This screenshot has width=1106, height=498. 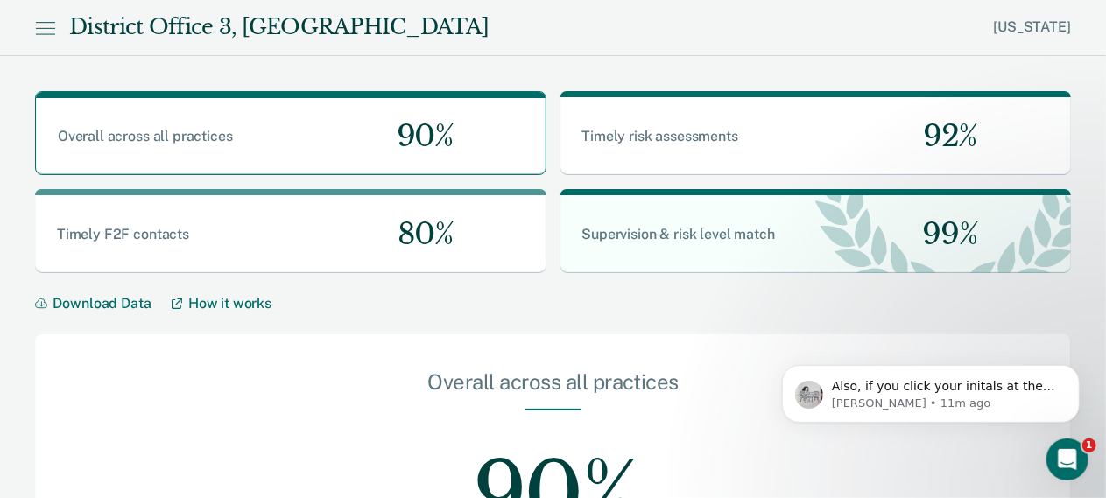 What do you see at coordinates (1089, 446) in the screenshot?
I see `span: 1` at bounding box center [1089, 446].